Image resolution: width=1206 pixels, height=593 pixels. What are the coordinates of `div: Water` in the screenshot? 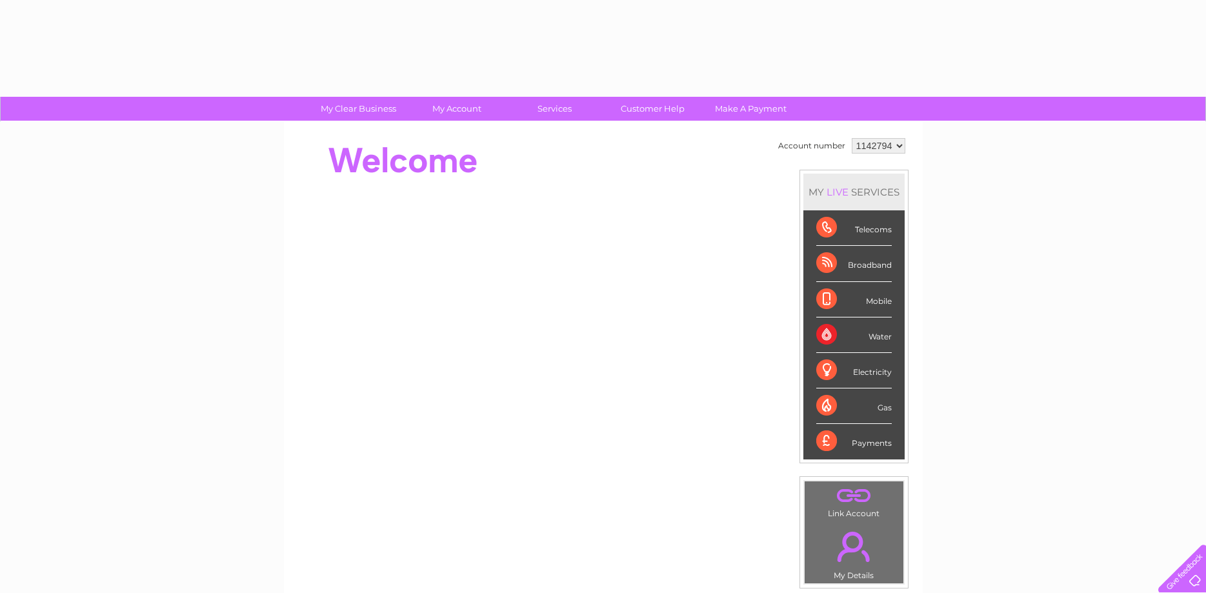 It's located at (854, 335).